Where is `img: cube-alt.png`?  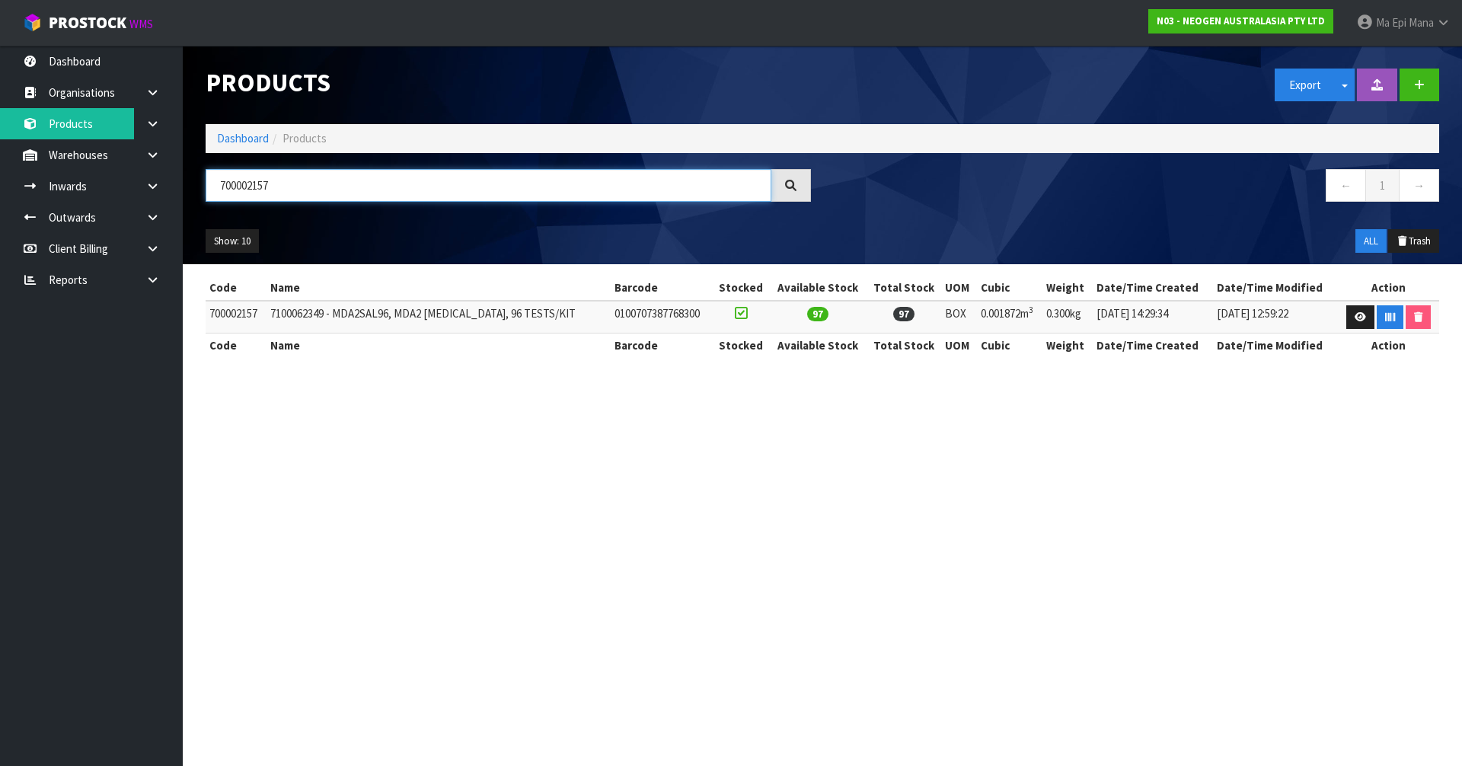 img: cube-alt.png is located at coordinates (32, 22).